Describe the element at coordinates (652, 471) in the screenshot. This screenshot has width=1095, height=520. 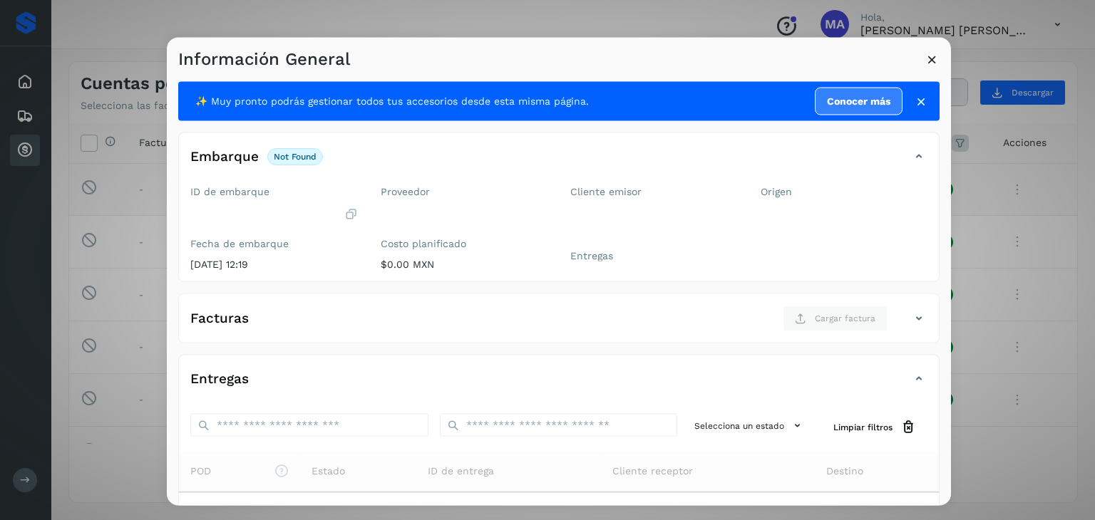
I see `span: Cliente receptor` at that location.